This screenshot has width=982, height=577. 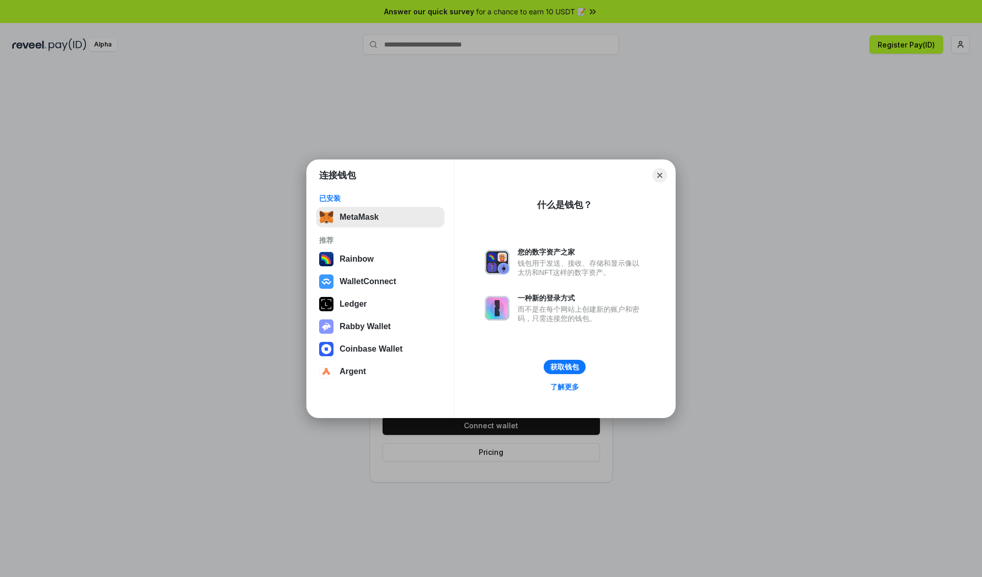 I want to click on img: svg+xml,%3Csvg%20width%3D%22120%22%20height%3D%22120%22%20viewBox%3D%220%200%20120%20120%22%20fil..., so click(x=326, y=259).